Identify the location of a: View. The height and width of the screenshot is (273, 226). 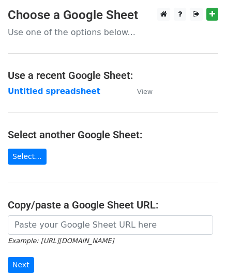
(139, 91).